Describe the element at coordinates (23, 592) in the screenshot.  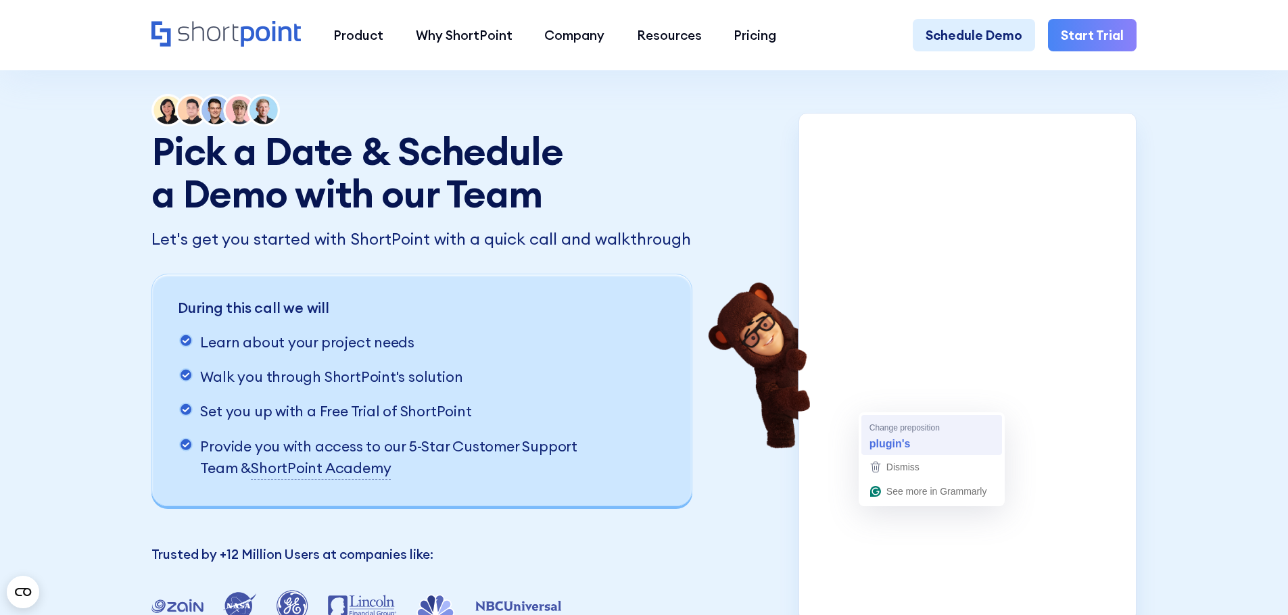
I see `button: Open CMP widget` at that location.